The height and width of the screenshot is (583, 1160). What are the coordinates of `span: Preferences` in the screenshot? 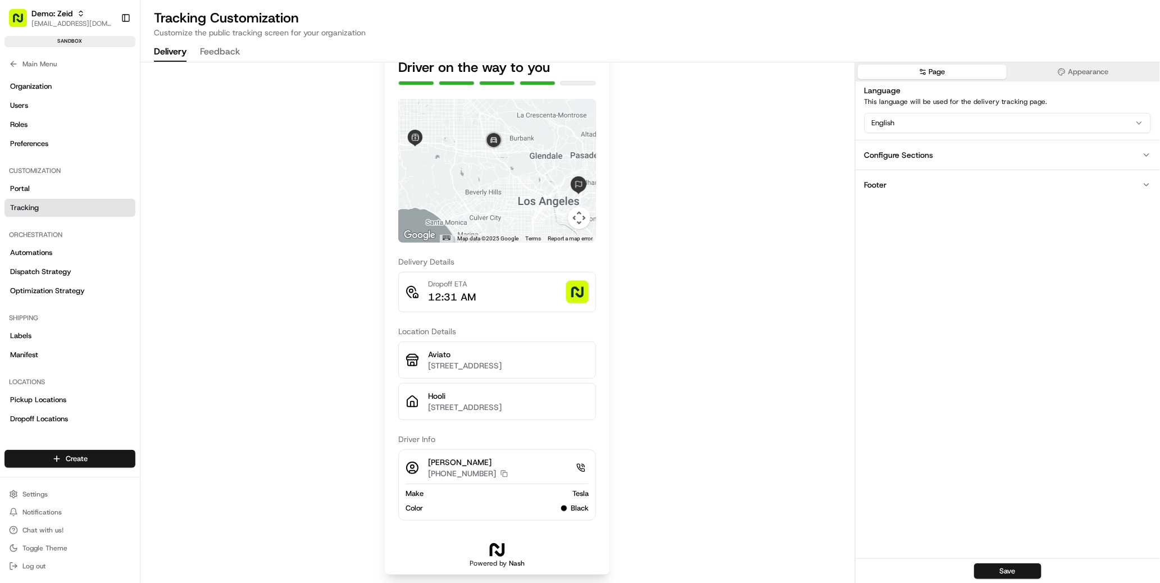 It's located at (29, 144).